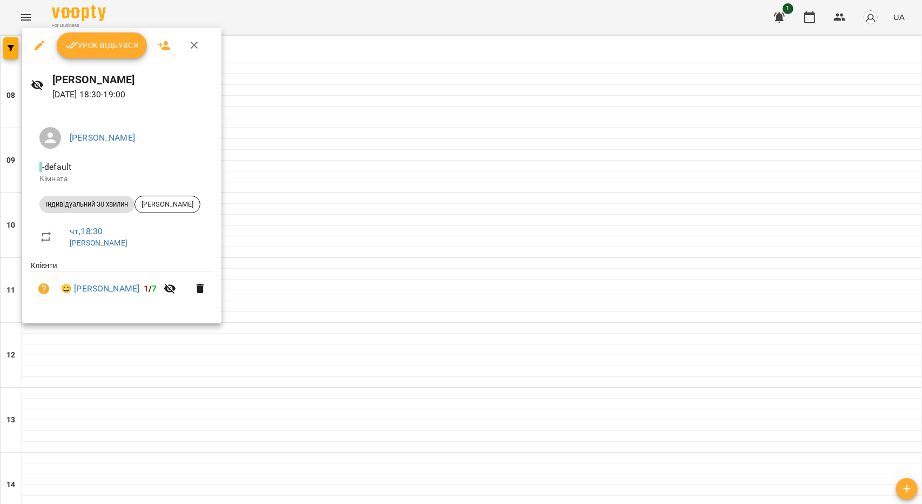  Describe the element at coordinates (56, 166) in the screenshot. I see `span: - default` at that location.